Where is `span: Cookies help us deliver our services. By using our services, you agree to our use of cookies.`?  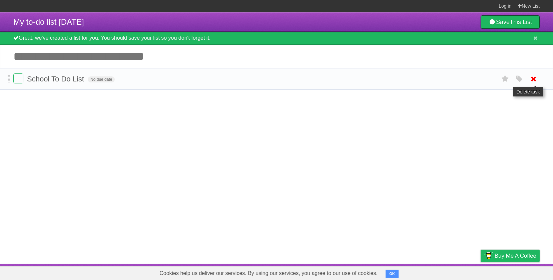
span: Cookies help us deliver our services. By using our services, you agree to our use of cookies. is located at coordinates (268, 273).